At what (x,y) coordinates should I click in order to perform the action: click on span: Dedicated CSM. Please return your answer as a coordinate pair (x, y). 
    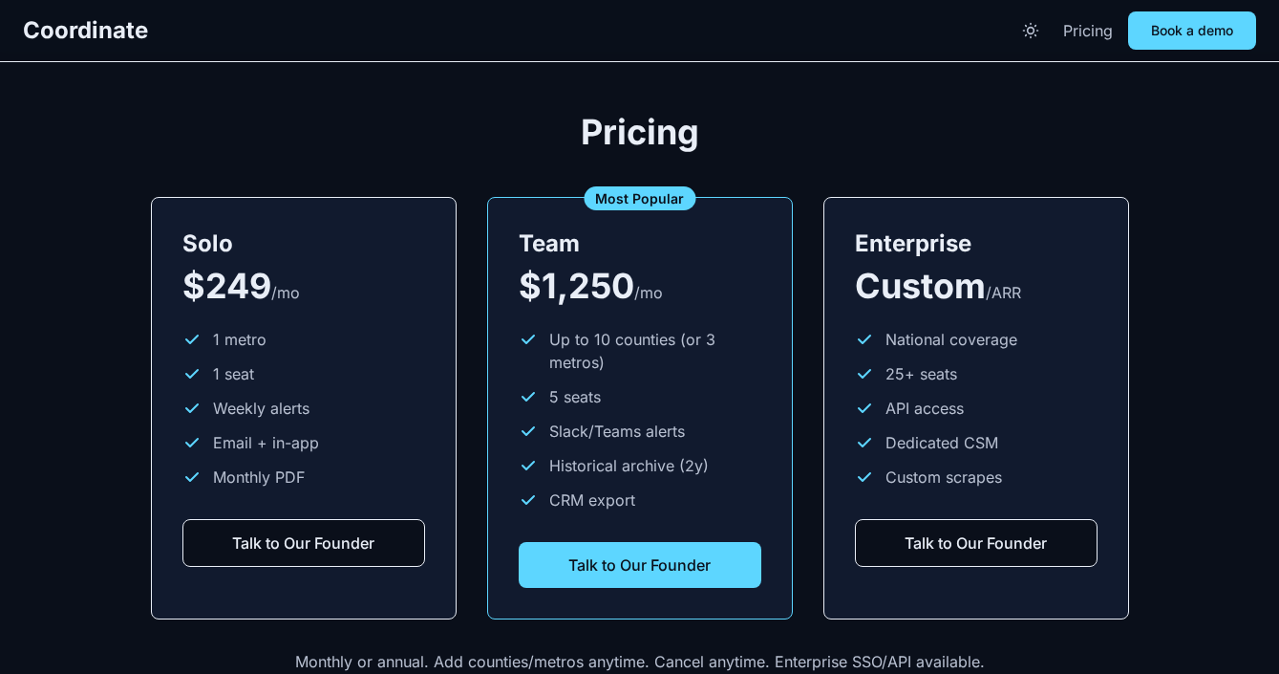
    Looking at the image, I should click on (942, 442).